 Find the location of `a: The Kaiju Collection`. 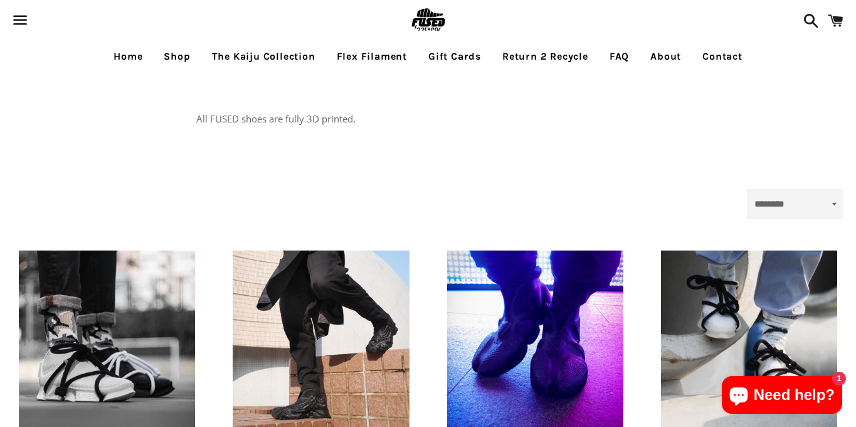

a: The Kaiju Collection is located at coordinates (263, 56).